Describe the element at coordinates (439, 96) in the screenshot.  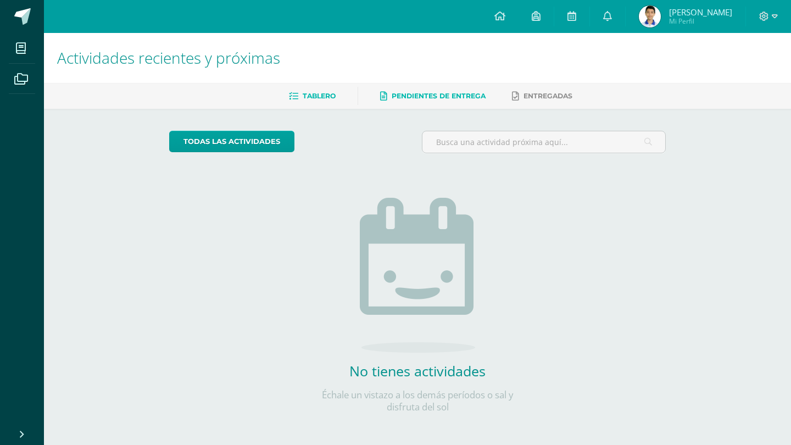
I see `span: Pendientes de entrega` at that location.